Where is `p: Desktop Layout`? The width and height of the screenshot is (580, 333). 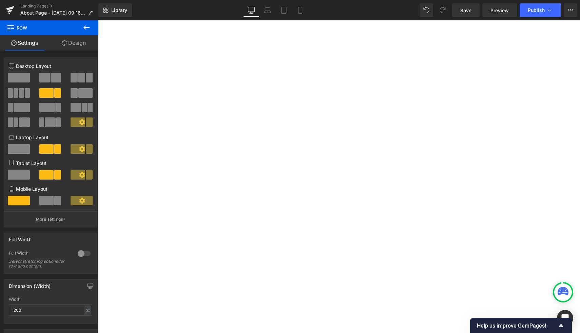 p: Desktop Layout is located at coordinates (51, 66).